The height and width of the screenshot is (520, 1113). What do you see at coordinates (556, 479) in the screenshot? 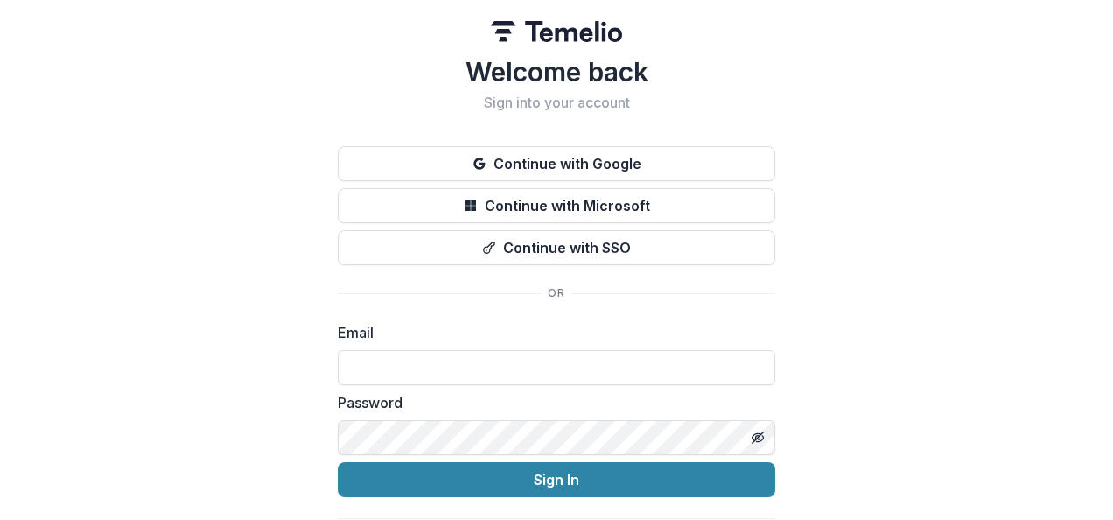
I see `button: Sign In` at bounding box center [556, 479].